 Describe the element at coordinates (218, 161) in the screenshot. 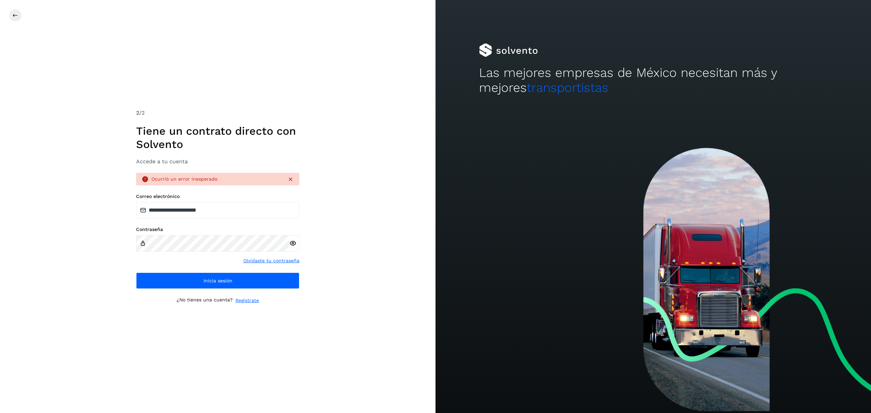

I see `h3: Accede a tu cuenta` at that location.